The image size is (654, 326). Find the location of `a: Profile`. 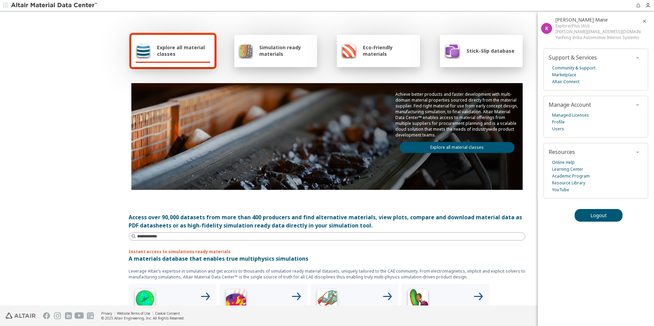

a: Profile is located at coordinates (558, 122).